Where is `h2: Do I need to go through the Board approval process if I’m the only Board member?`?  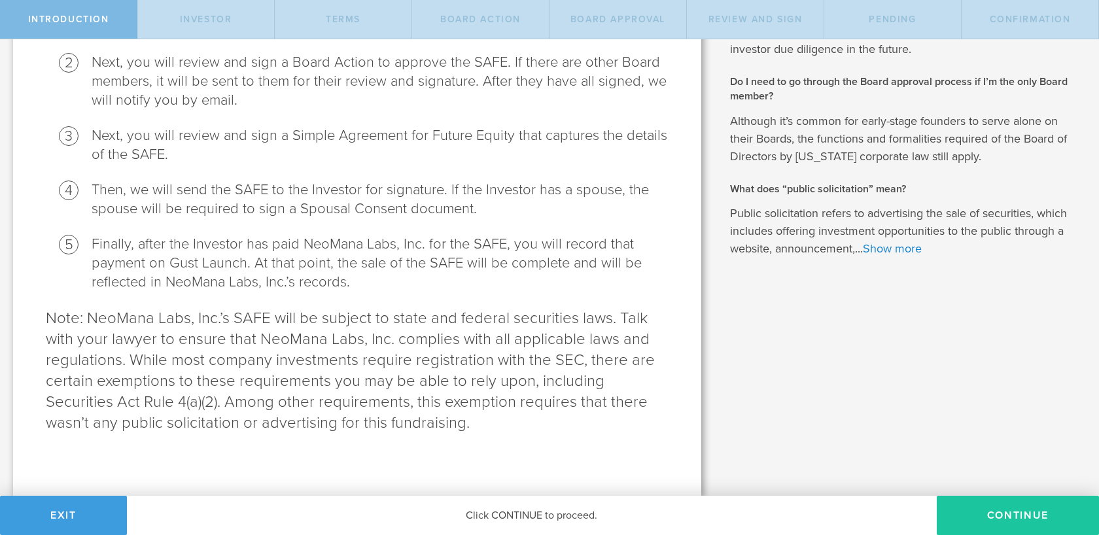
h2: Do I need to go through the Board approval process if I’m the only Board member? is located at coordinates (905, 89).